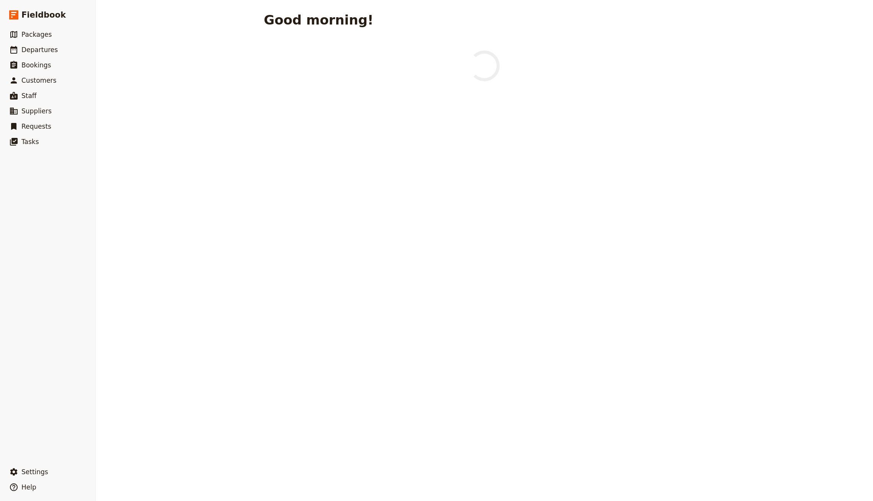 The height and width of the screenshot is (501, 873). Describe the element at coordinates (39, 50) in the screenshot. I see `span: Departures` at that location.